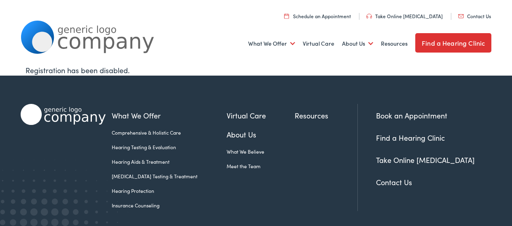  What do you see at coordinates (261, 152) in the screenshot?
I see `a: What We Believe` at bounding box center [261, 152].